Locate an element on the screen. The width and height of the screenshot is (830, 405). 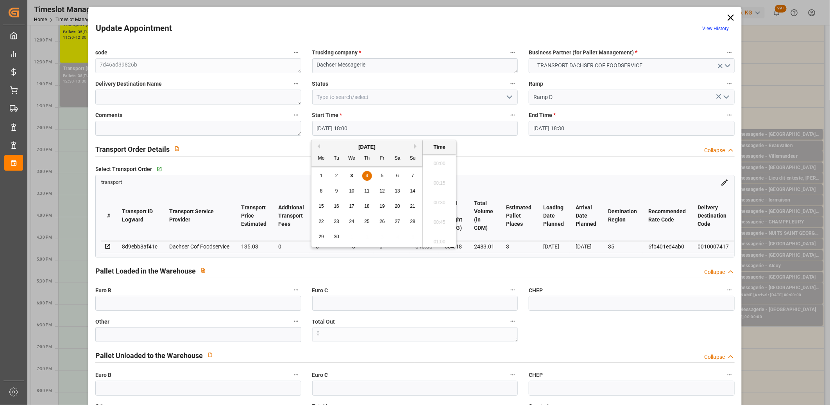
button: code is located at coordinates (296, 52).